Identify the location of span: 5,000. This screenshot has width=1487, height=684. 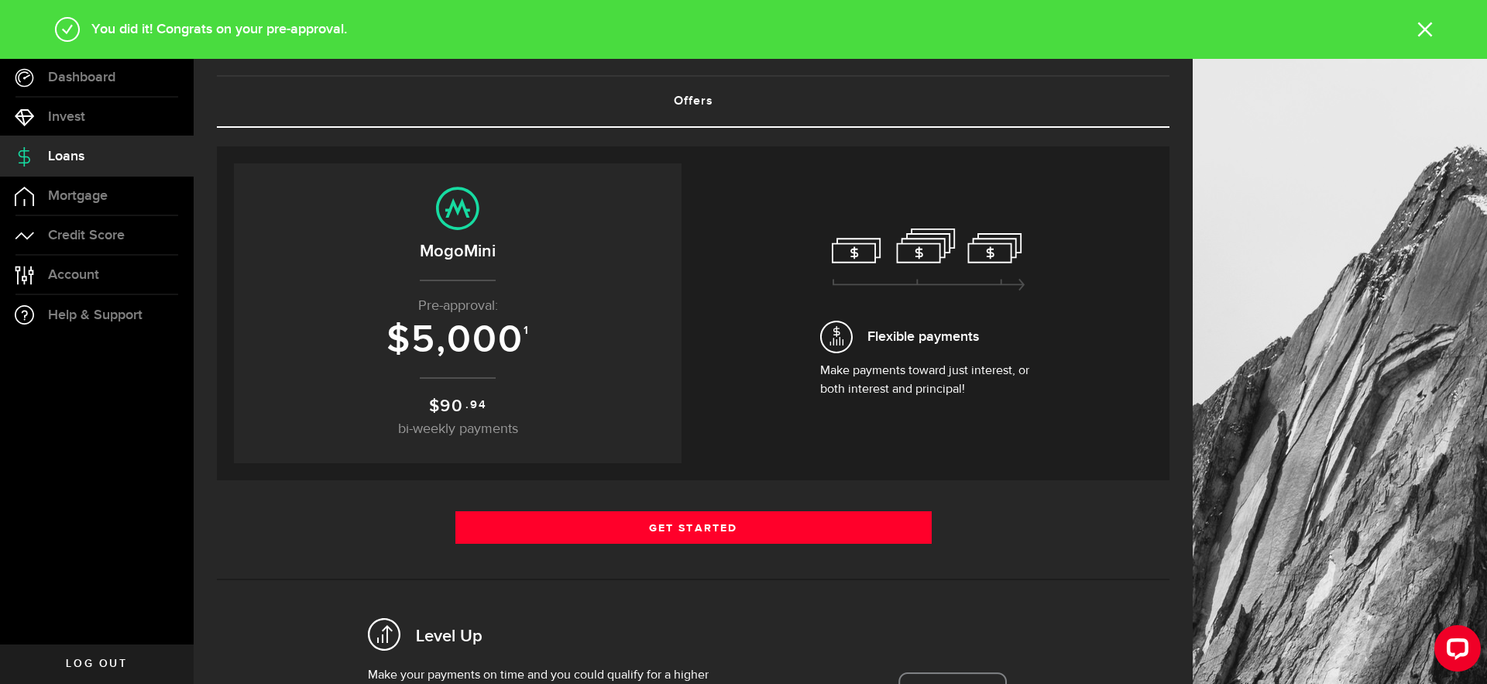
(467, 340).